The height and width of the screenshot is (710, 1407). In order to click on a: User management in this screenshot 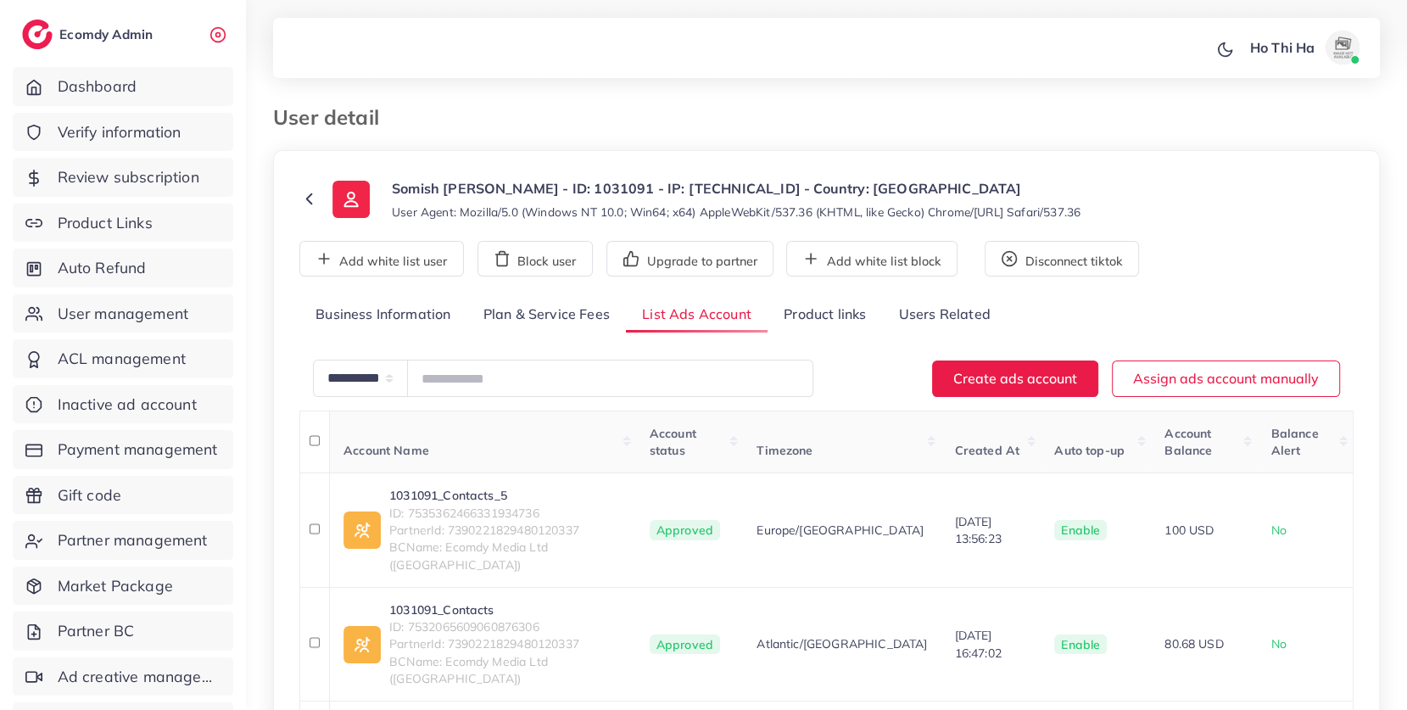, I will do `click(123, 314)`.